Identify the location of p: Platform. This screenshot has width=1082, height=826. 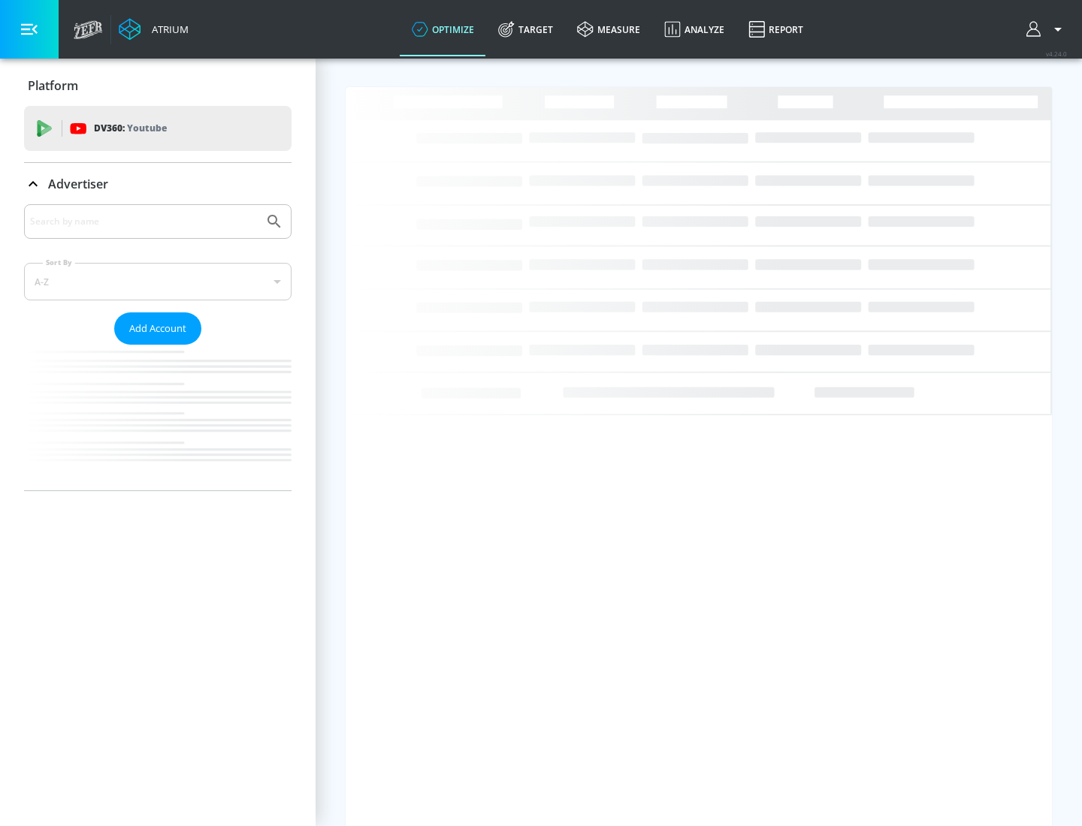
(53, 86).